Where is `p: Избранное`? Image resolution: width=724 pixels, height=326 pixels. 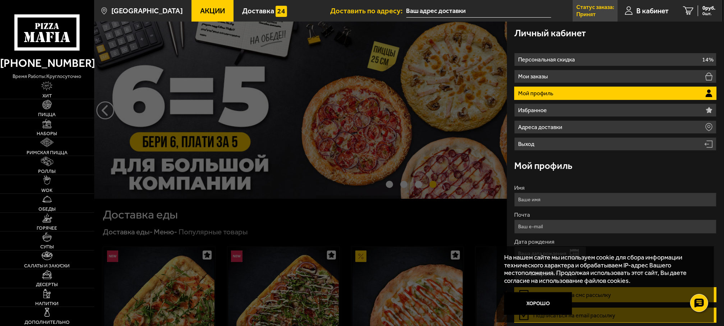
p: Избранное is located at coordinates (533, 110).